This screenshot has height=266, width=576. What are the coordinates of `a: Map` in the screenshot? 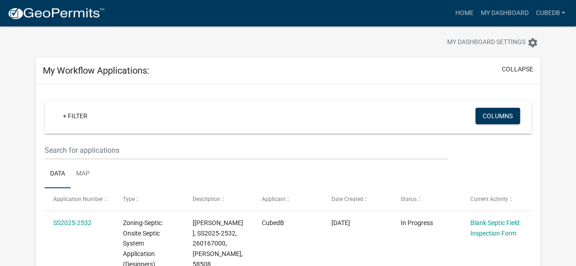 It's located at (83, 174).